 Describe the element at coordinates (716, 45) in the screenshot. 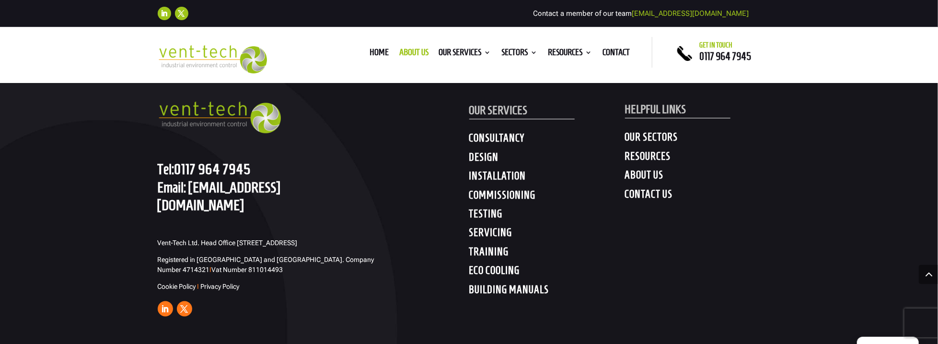

I see `span: Get in touch` at that location.